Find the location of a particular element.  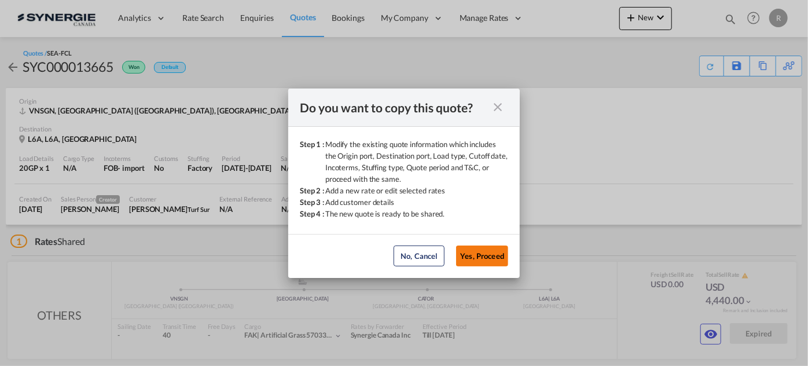

button: No, Cancel is located at coordinates (419, 256).